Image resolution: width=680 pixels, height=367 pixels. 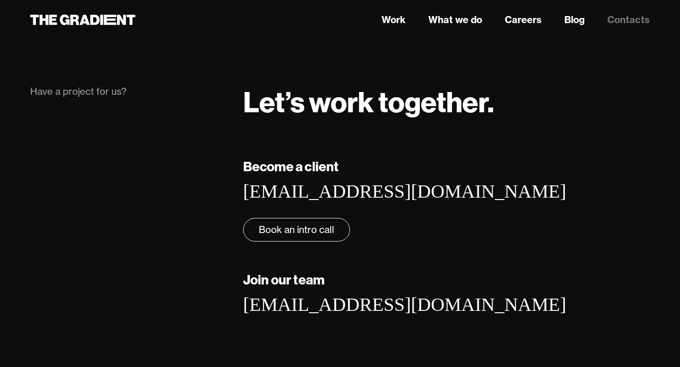 What do you see at coordinates (127, 92) in the screenshot?
I see `div: Have a project for us?` at bounding box center [127, 92].